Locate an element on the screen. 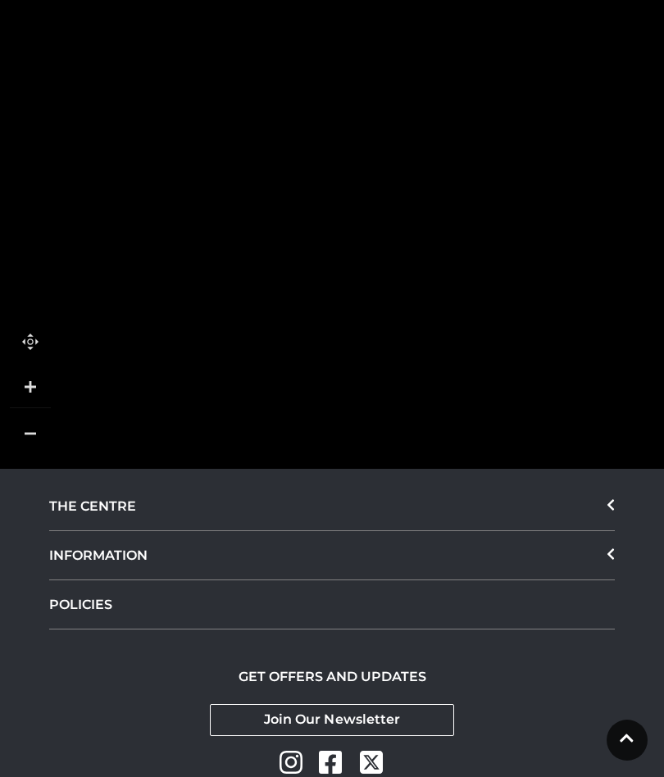 The image size is (664, 777). h2: GET OFFERS AND UPDATES is located at coordinates (332, 676).